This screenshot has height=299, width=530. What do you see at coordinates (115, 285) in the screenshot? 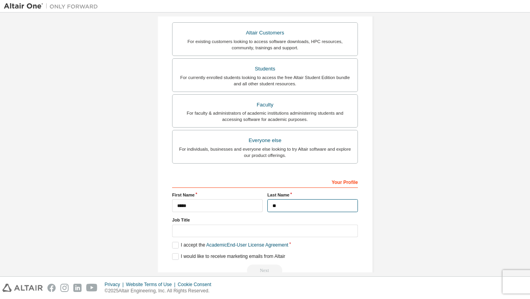
I see `div: Privacy` at bounding box center [115, 285].